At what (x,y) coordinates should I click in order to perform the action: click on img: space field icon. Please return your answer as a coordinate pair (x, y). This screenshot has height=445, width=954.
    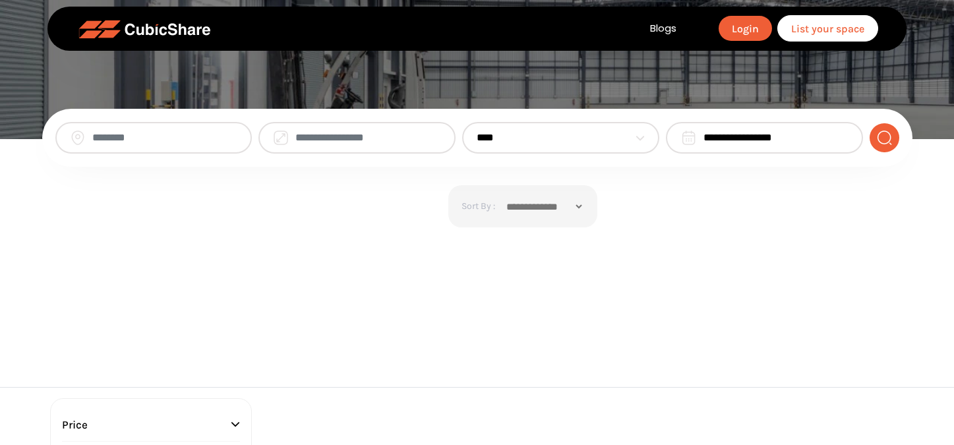
    Looking at the image, I should click on (281, 138).